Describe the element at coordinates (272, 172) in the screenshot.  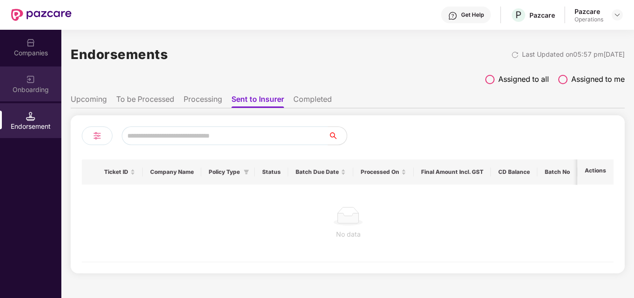
I see `th: Status` at that location.